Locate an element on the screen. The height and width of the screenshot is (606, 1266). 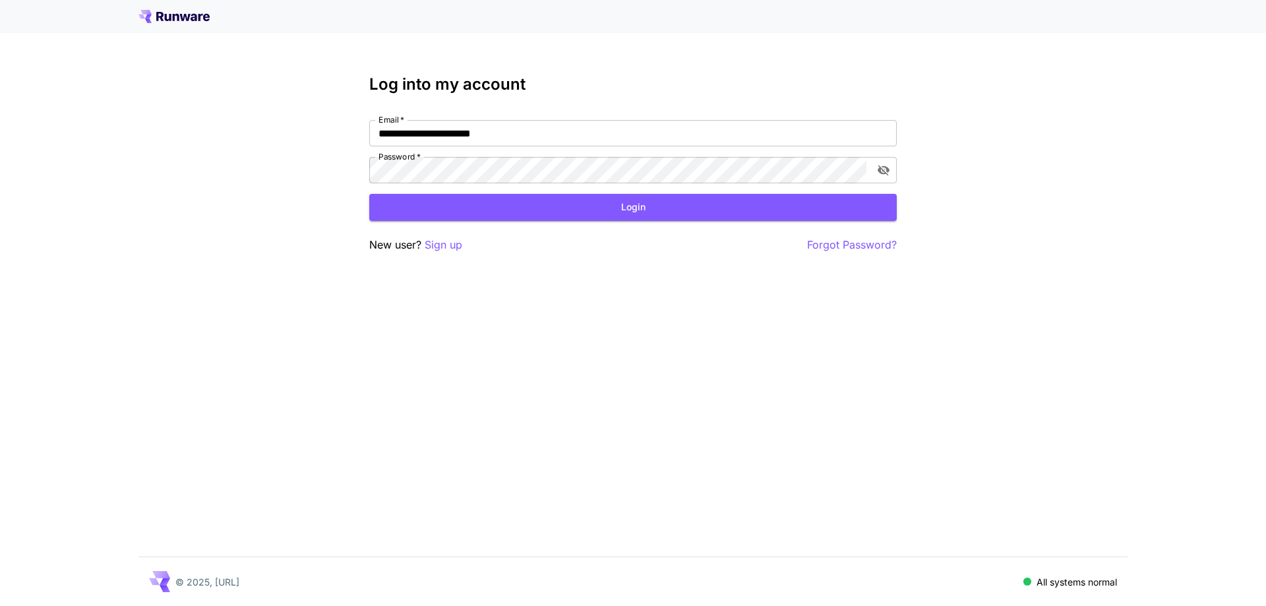
h3: Log into my account is located at coordinates (633, 84).